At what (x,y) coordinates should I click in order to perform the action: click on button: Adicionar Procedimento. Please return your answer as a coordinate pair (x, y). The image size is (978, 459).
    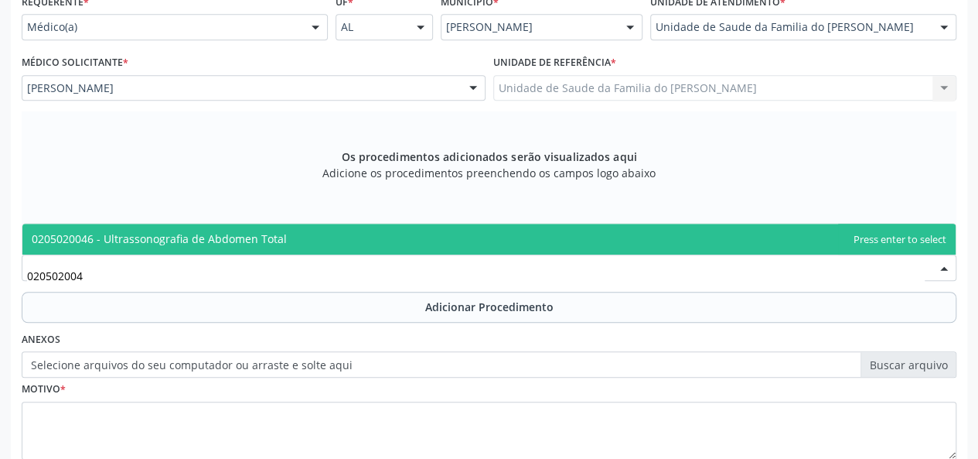
    Looking at the image, I should click on (489, 307).